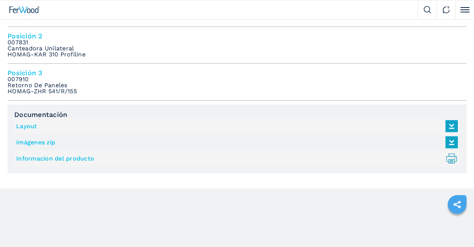 This screenshot has height=247, width=474. Describe the element at coordinates (457, 204) in the screenshot. I see `a: sharethis` at that location.